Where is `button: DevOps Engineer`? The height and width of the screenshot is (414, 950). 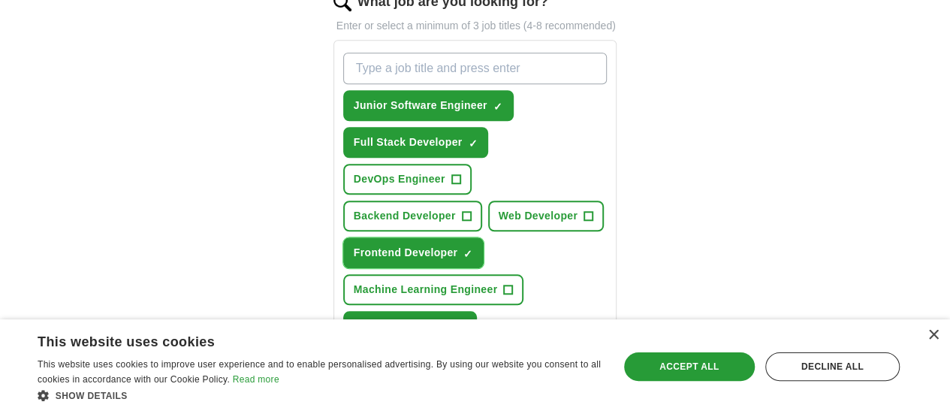
button: DevOps Engineer is located at coordinates (407, 179).